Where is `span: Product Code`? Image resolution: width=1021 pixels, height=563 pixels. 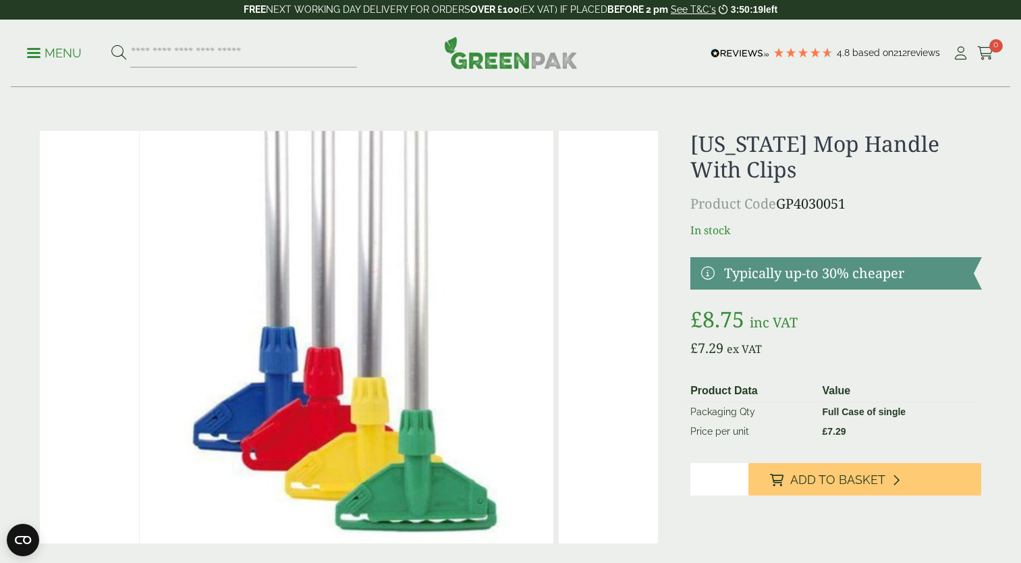 span: Product Code is located at coordinates (733, 203).